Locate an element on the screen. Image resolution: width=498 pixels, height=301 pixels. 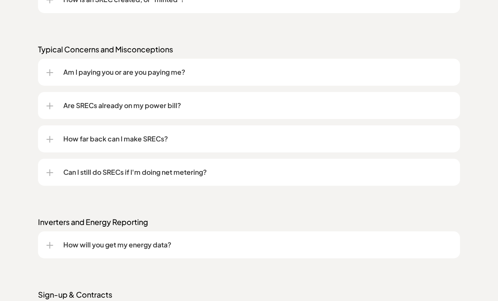
p: Typical Concerns and Misconceptions is located at coordinates (249, 50).